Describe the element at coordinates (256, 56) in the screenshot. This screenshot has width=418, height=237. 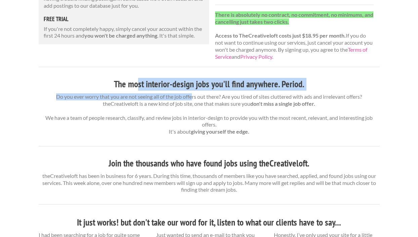
I see `a: Privacy Policy` at that location.